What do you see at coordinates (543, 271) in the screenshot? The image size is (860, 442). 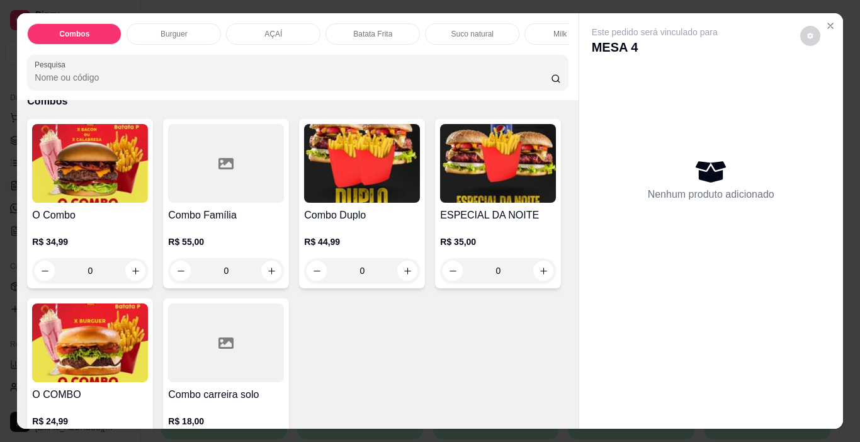 I see `button: increase-product-quantity` at bounding box center [543, 271].